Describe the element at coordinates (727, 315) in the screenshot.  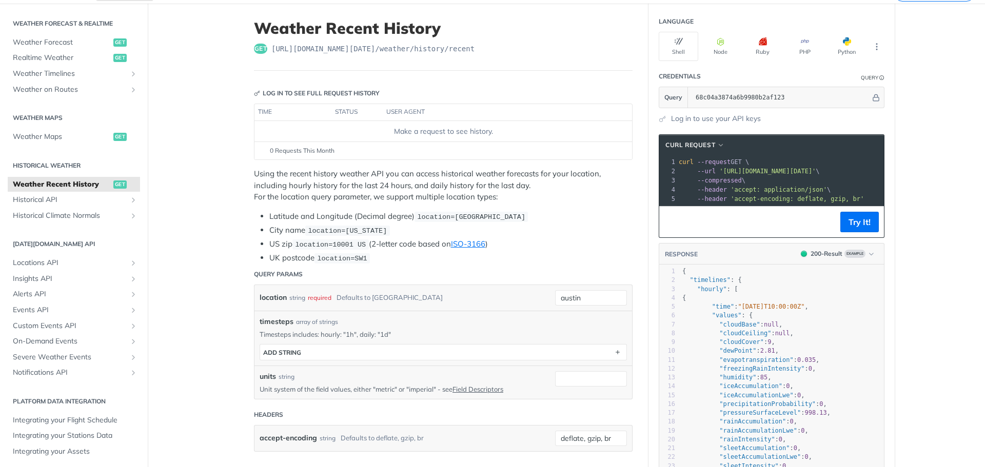
I see `span: "values"` at that location.